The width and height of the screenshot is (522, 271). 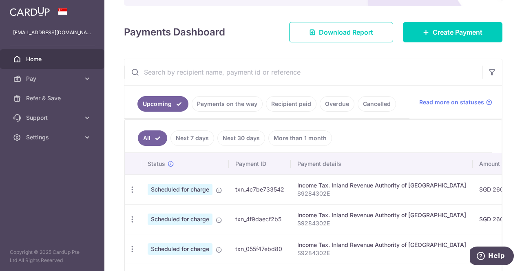 What do you see at coordinates (53, 59) in the screenshot?
I see `span: Home` at bounding box center [53, 59].